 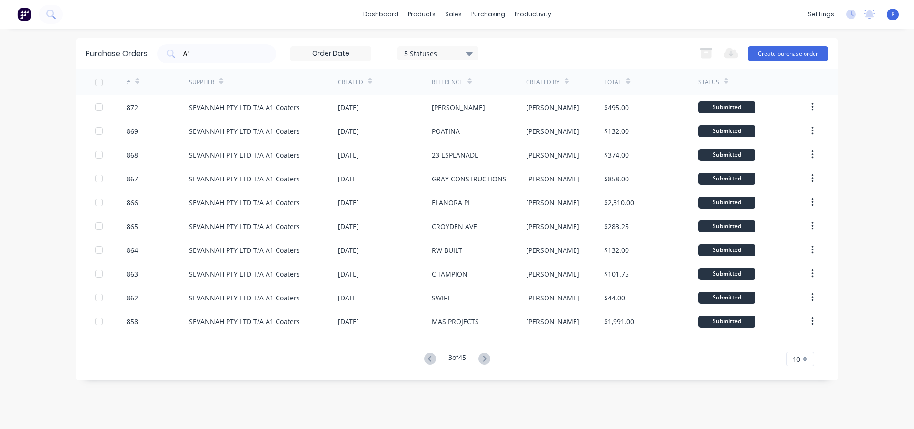 What do you see at coordinates (455, 321) in the screenshot?
I see `div: MAS PROJECTS` at bounding box center [455, 321].